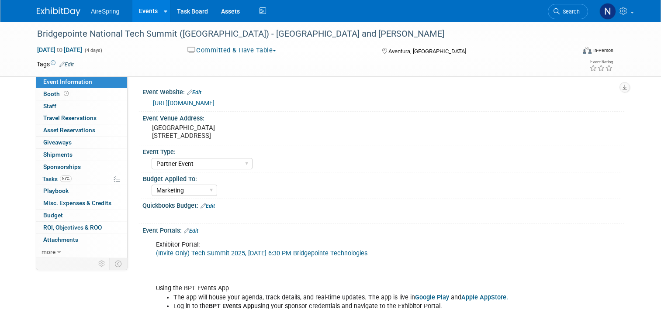 Image resolution: width=661 pixels, height=309 pixels. Describe the element at coordinates (571, 52) in the screenshot. I see `div: Event Format` at that location.